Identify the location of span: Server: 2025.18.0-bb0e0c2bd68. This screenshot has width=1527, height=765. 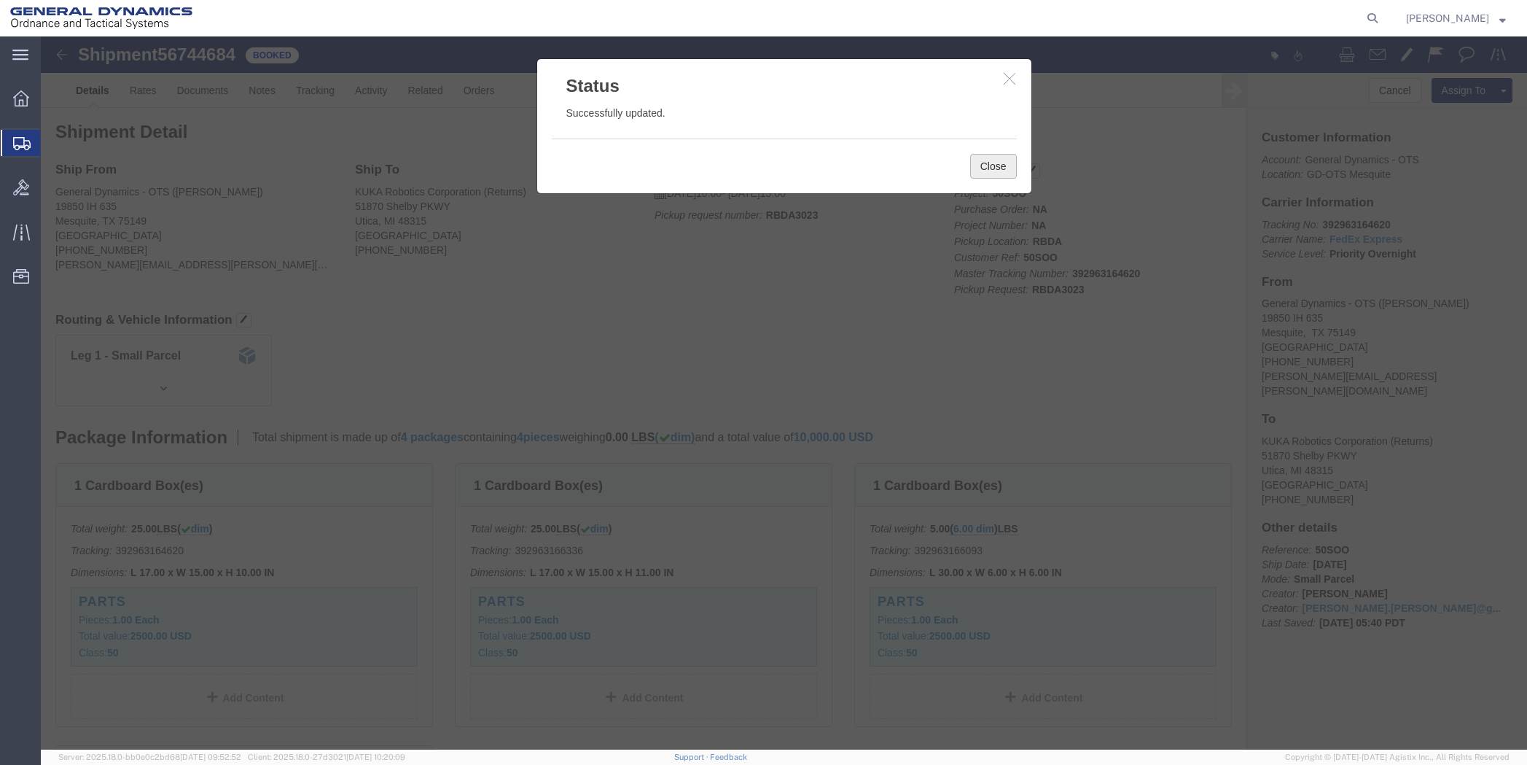
(149, 756).